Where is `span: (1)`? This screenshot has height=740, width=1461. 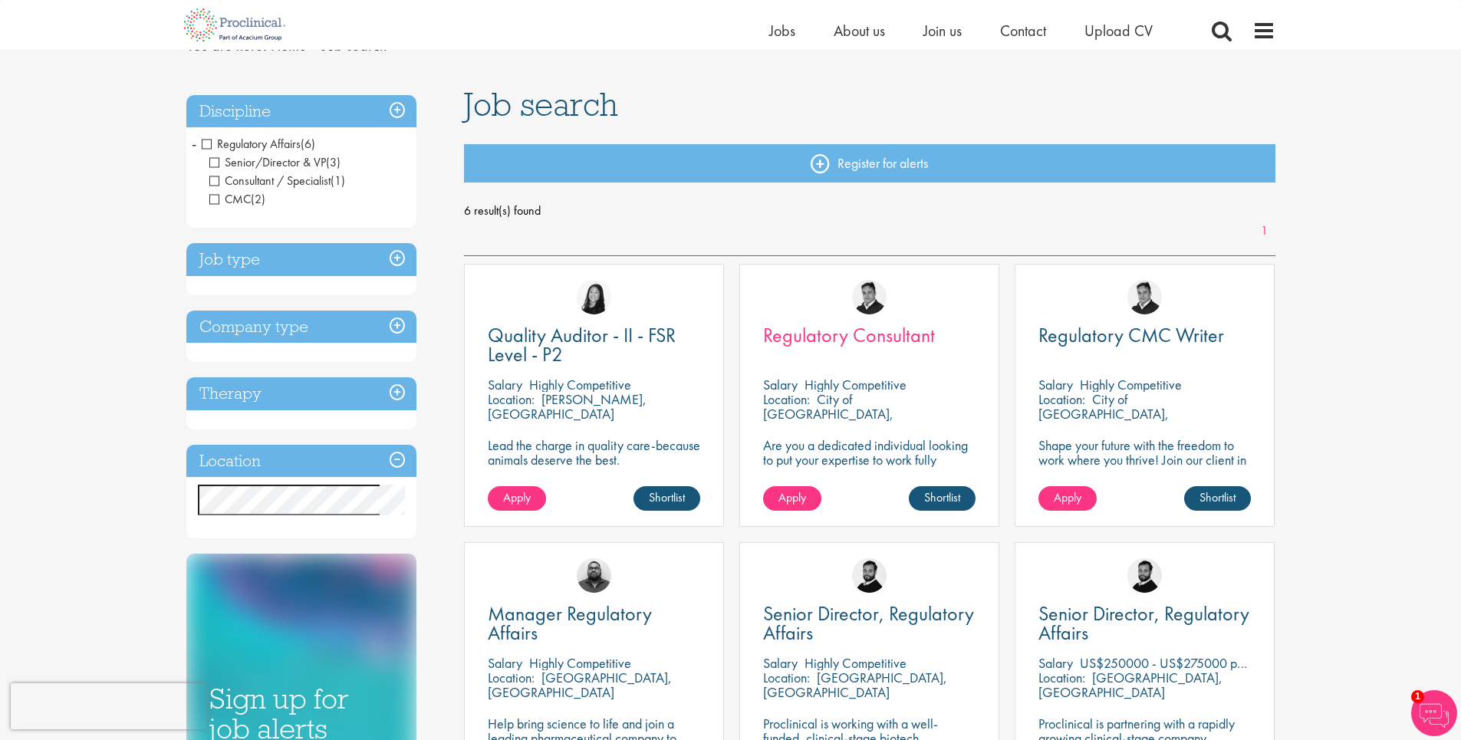
span: (1) is located at coordinates (338, 180).